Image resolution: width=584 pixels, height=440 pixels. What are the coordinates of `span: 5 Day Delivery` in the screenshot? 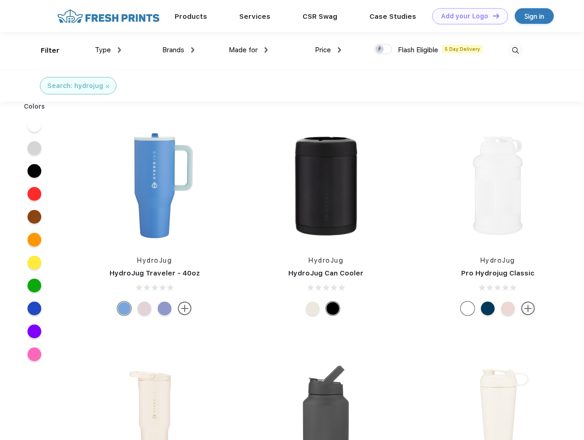 It's located at (462, 49).